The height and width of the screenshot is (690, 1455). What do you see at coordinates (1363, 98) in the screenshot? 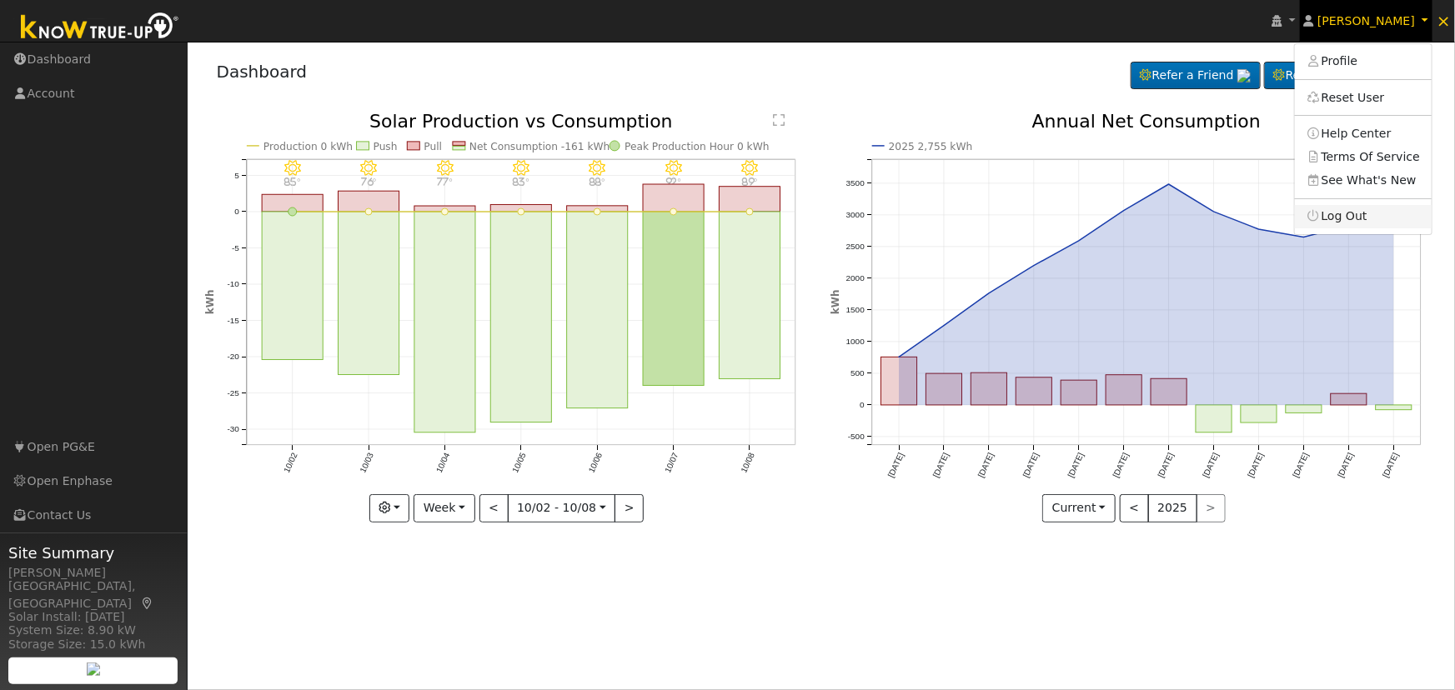
I see `a: Reset User` at bounding box center [1363, 98].